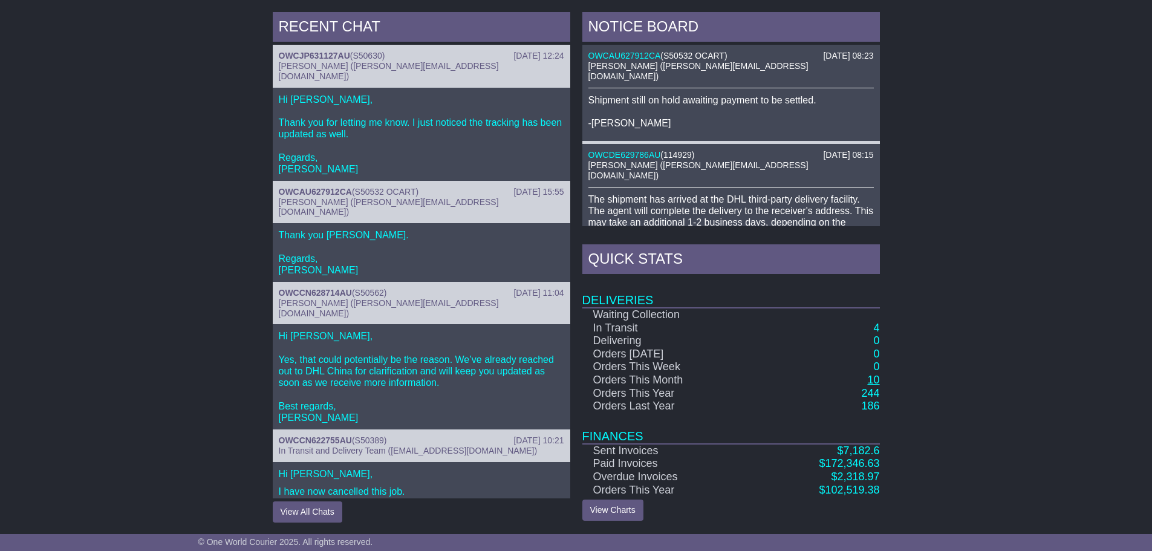 This screenshot has width=1152, height=551. I want to click on td: Paid Invoices, so click(669, 464).